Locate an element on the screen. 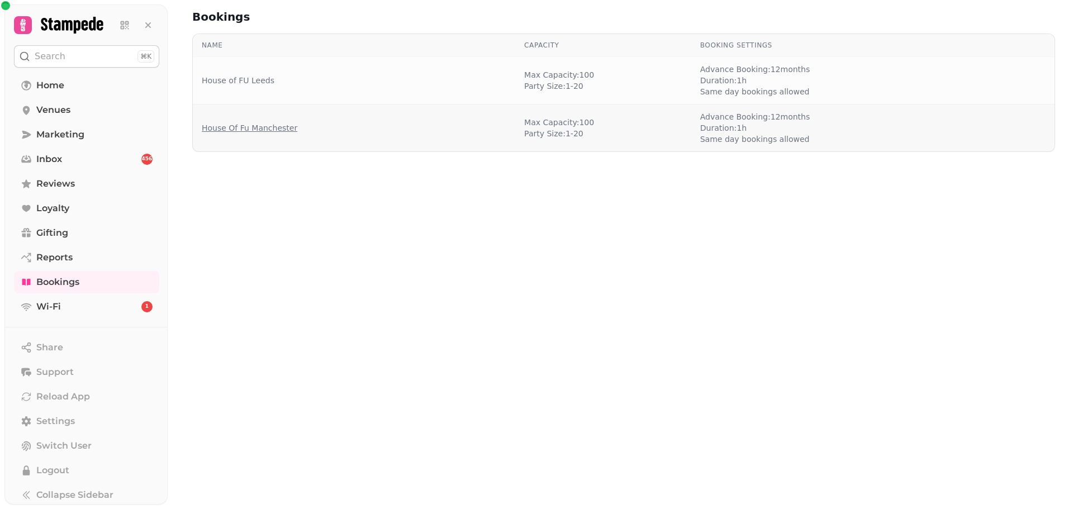 The width and height of the screenshot is (1073, 509). span: Gifting is located at coordinates (52, 233).